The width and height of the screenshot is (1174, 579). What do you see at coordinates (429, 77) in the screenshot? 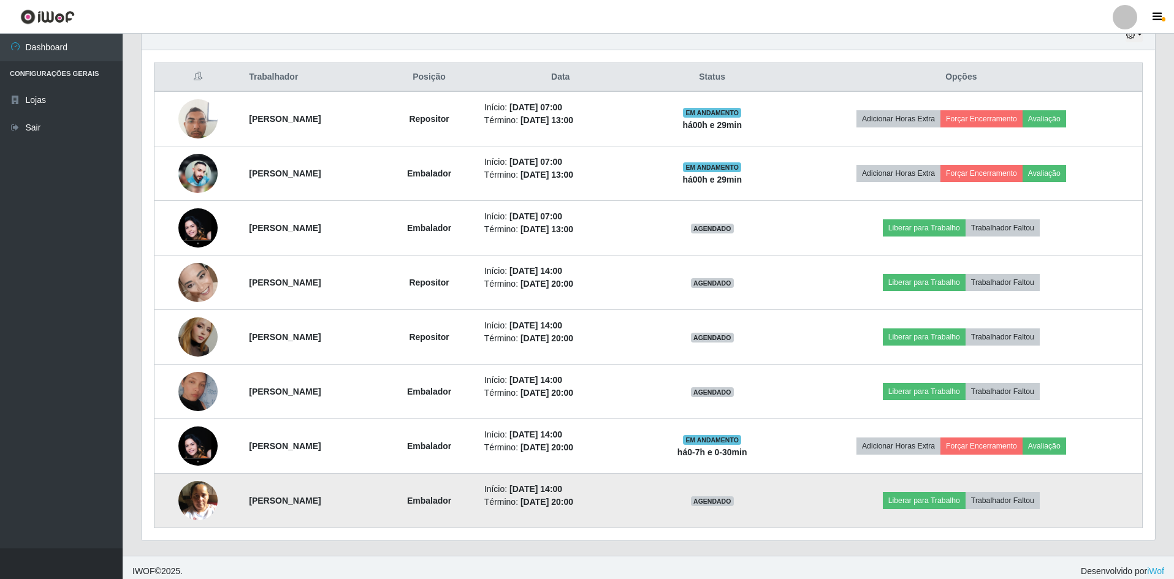
I see `th: Posição` at bounding box center [429, 77].